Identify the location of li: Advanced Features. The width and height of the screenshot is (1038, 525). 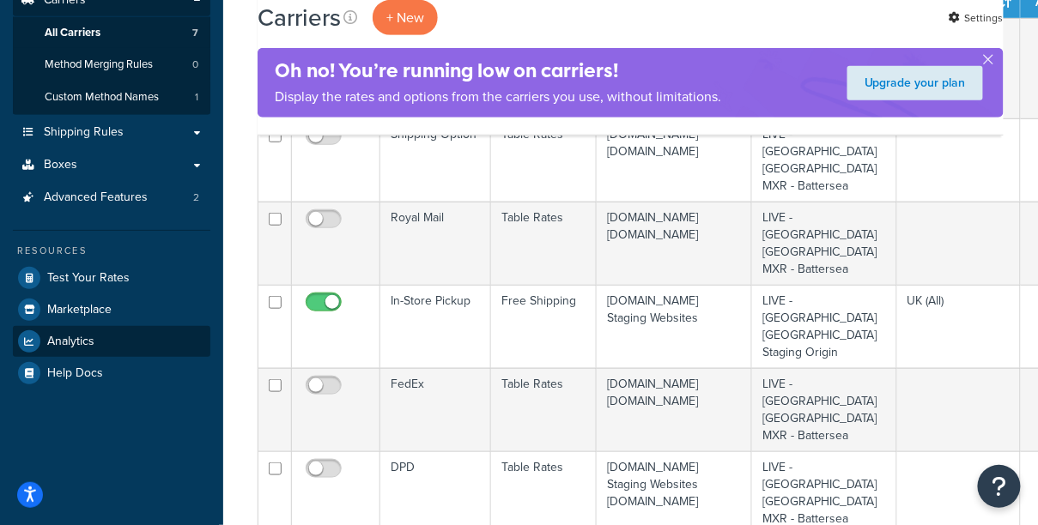
(112, 197).